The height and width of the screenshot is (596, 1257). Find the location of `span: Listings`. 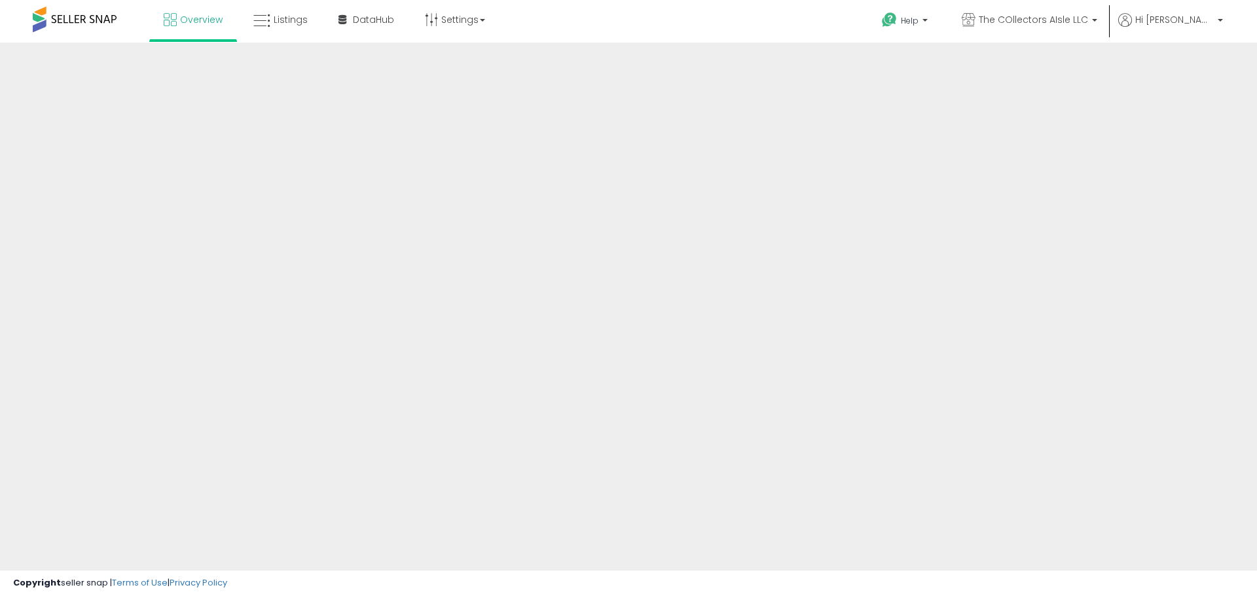

span: Listings is located at coordinates (291, 20).